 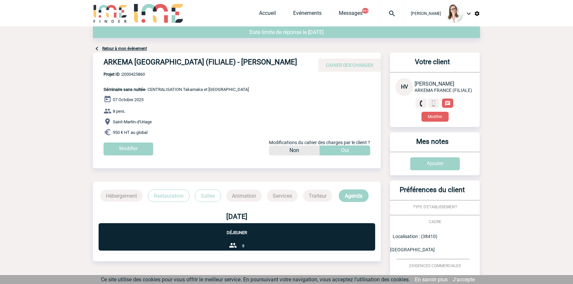 What do you see at coordinates (365, 11) in the screenshot?
I see `button: 99+` at bounding box center [365, 11].